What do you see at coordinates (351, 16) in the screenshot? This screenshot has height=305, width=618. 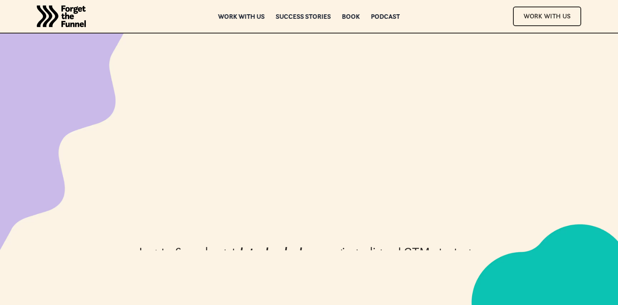 I see `a: Book` at bounding box center [351, 16].